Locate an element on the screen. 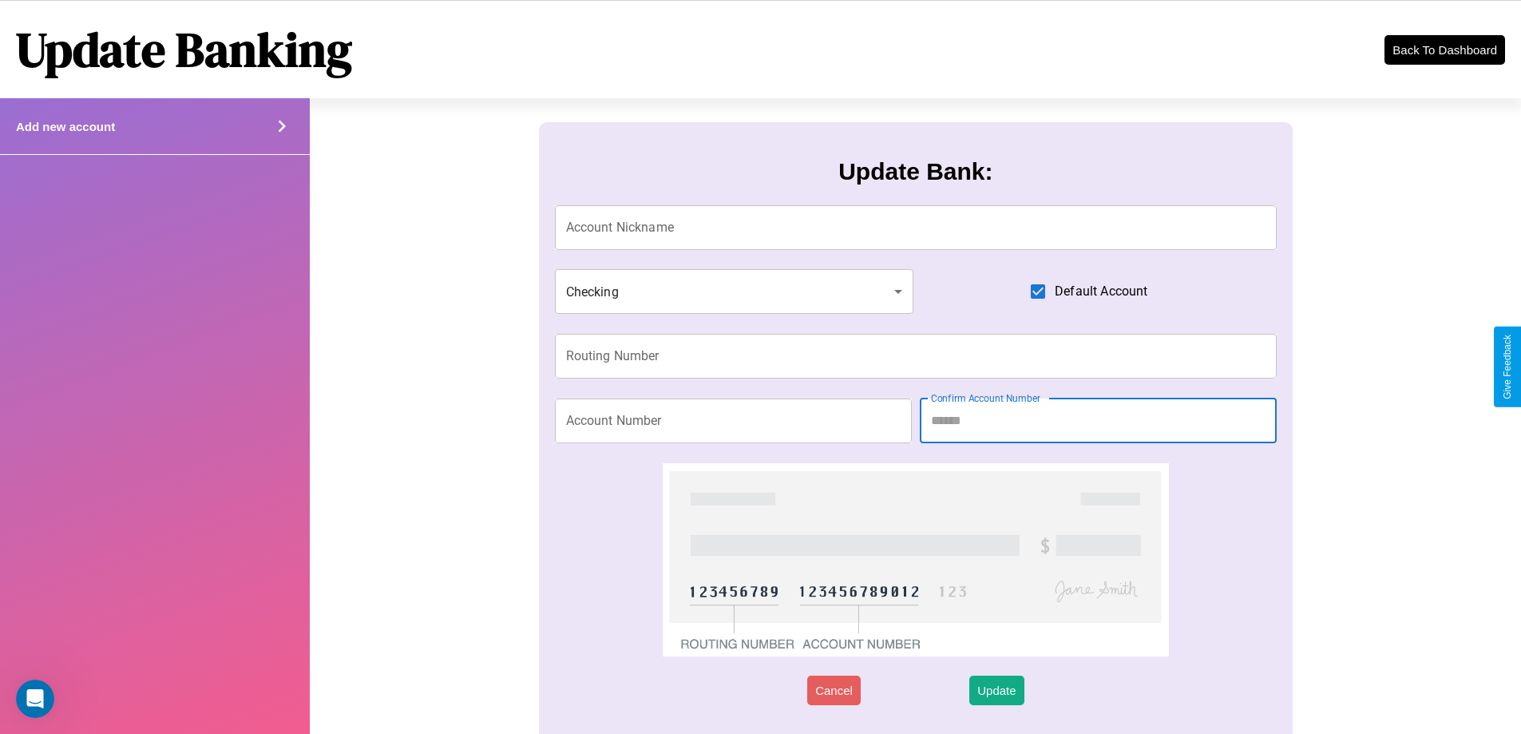 This screenshot has height=734, width=1521. button: Cancel is located at coordinates (834, 690).